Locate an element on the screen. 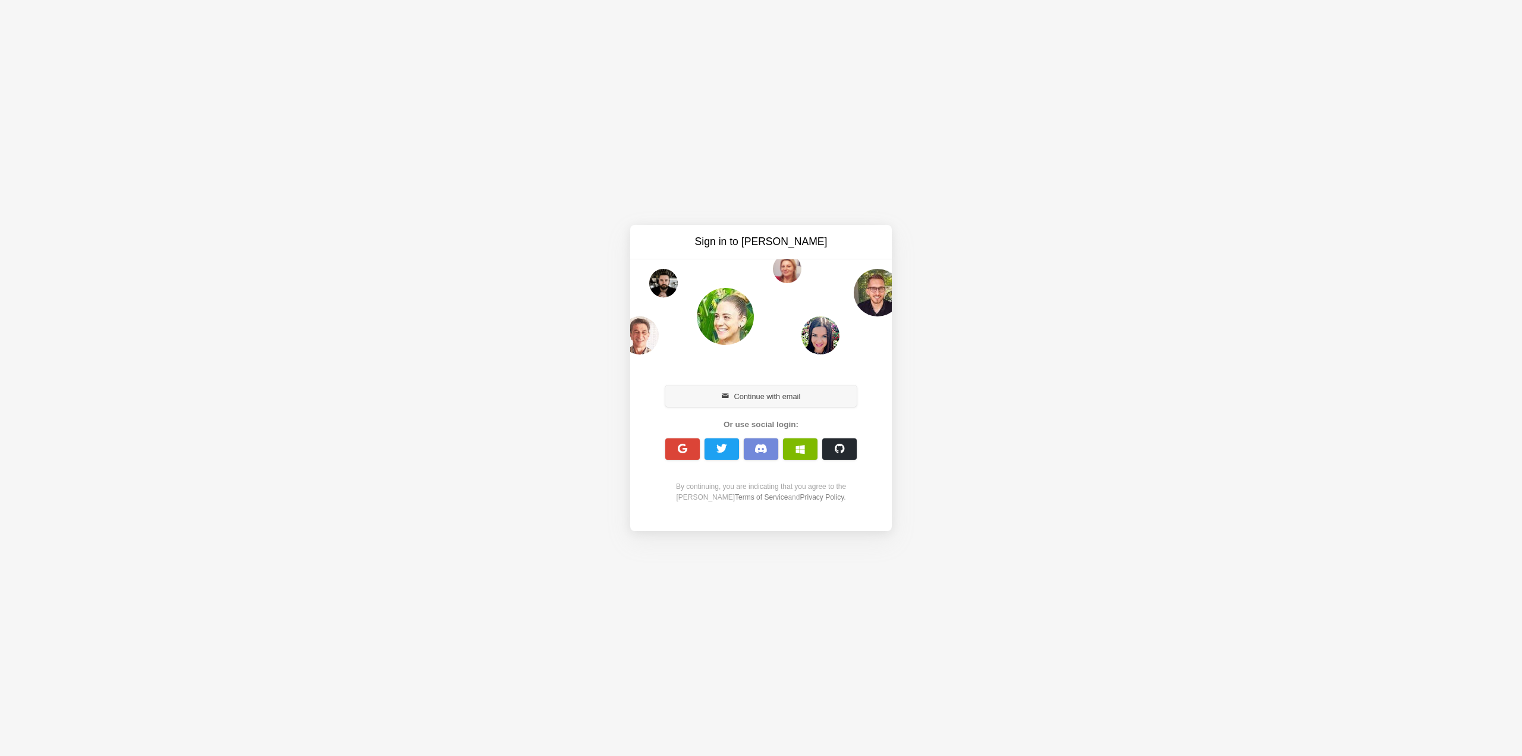 The height and width of the screenshot is (756, 1522). a: Privacy Policy is located at coordinates (822, 497).